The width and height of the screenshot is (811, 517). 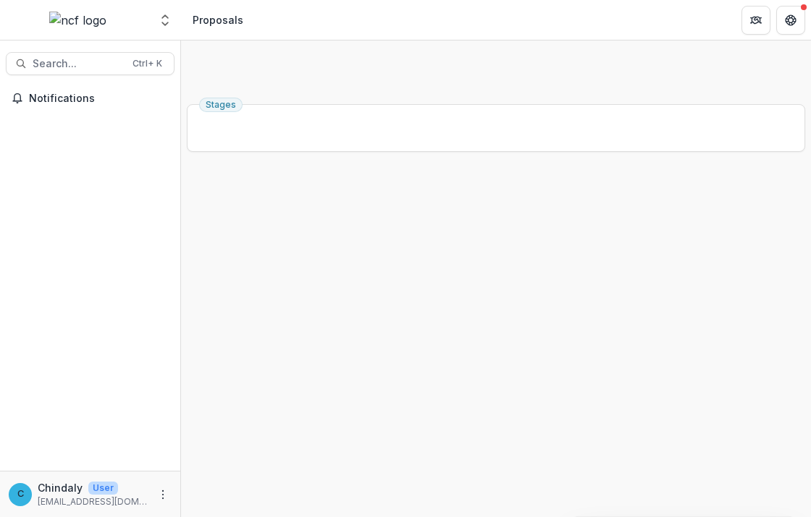 I want to click on span: Notifications, so click(x=98, y=98).